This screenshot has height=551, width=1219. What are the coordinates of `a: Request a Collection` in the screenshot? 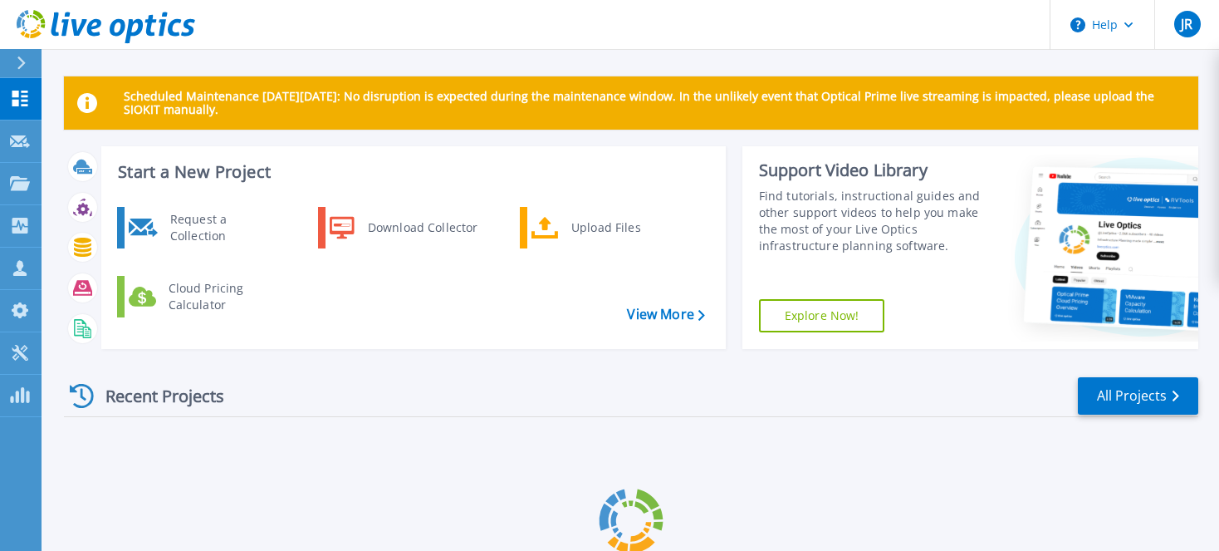 It's located at (202, 228).